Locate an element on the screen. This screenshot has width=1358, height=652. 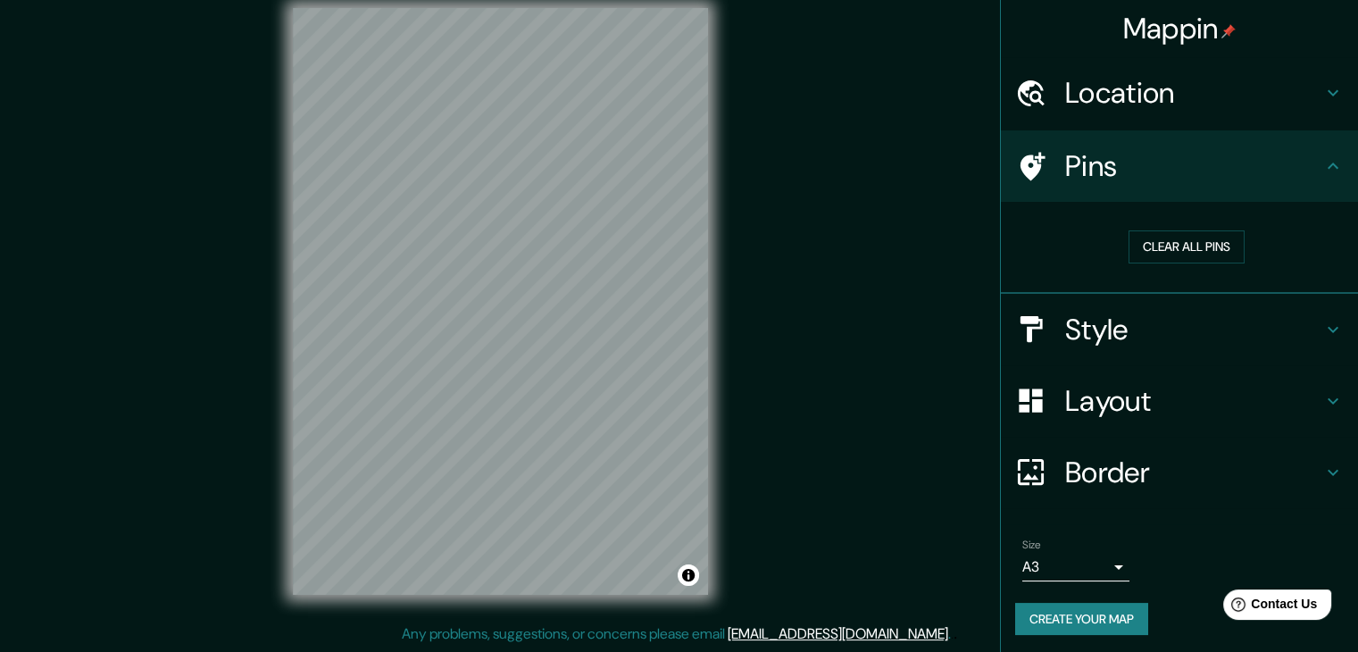
h4: Pins is located at coordinates (1194, 166).